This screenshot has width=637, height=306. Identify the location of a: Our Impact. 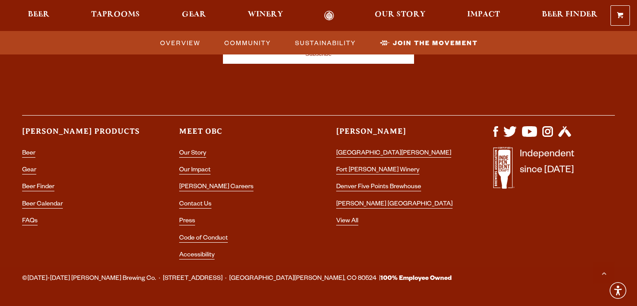
(195, 170).